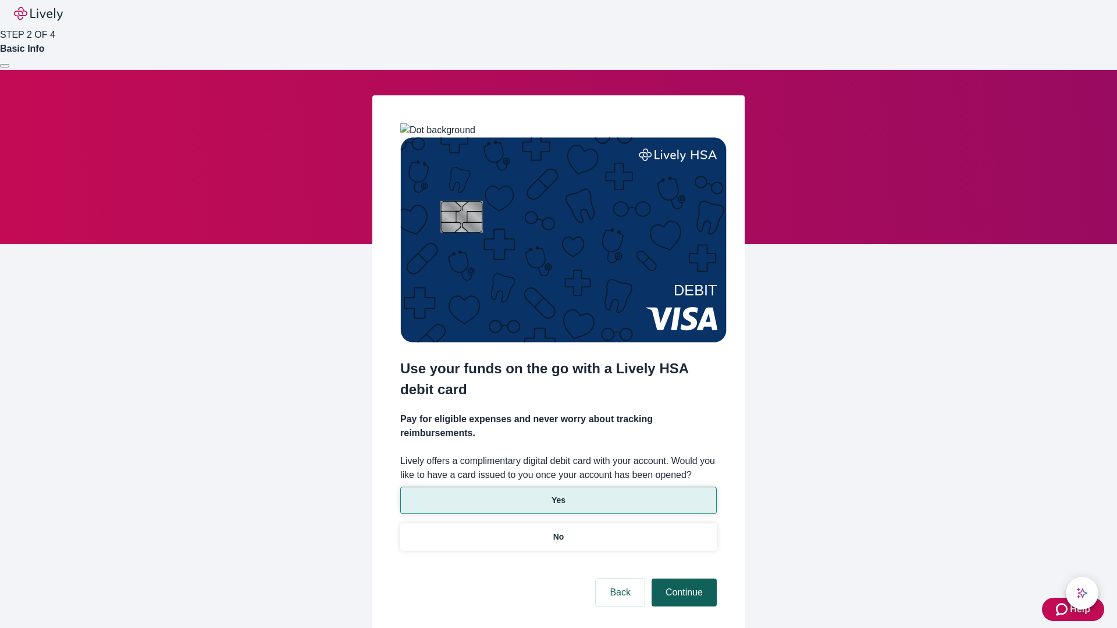 The width and height of the screenshot is (1117, 628). I want to click on label: Lively offers a complimentary digital debit card with your account. Would you like to have a card..., so click(559, 468).